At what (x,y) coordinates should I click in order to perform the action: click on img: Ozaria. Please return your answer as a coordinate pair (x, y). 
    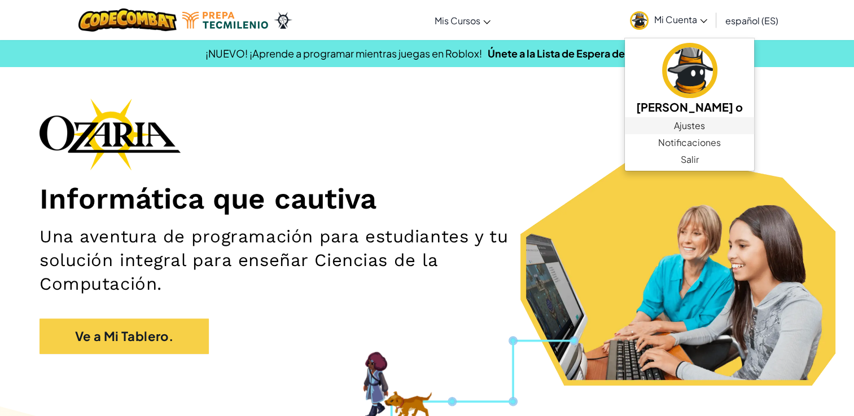
    Looking at the image, I should click on (283, 20).